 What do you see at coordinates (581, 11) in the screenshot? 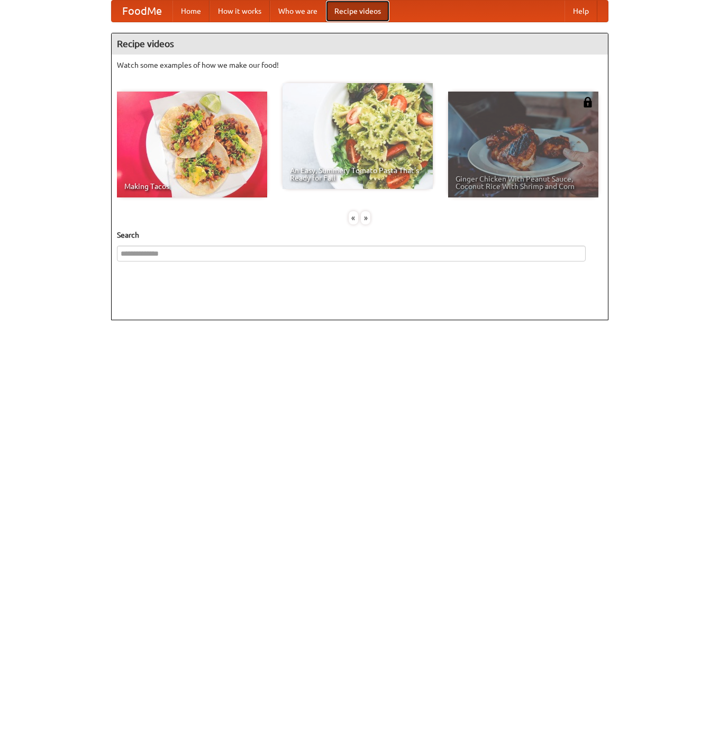
I see `a: Help` at bounding box center [581, 11].